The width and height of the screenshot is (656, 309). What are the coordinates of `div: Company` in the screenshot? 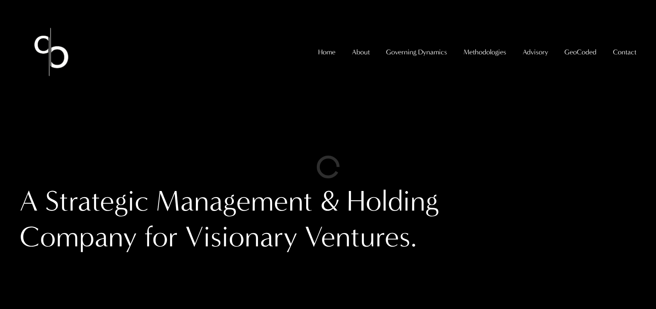 It's located at (78, 237).